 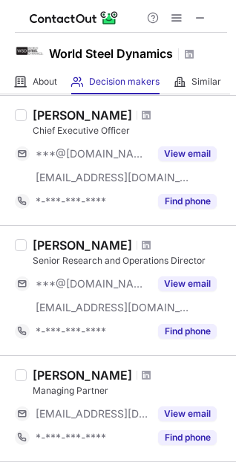 What do you see at coordinates (74, 18) in the screenshot?
I see `img: ContactOut v5.3.10` at bounding box center [74, 18].